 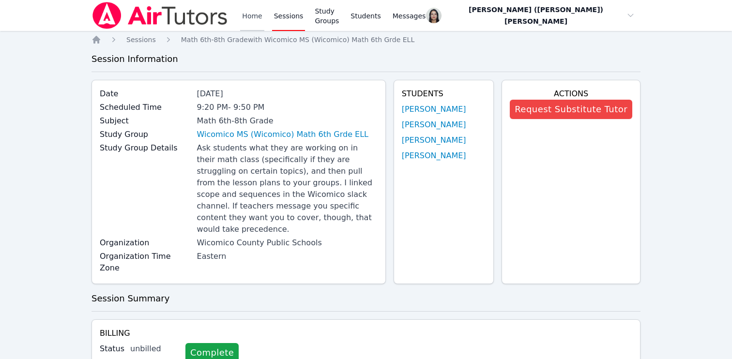 What do you see at coordinates (160, 15) in the screenshot?
I see `img: Air Tutors` at bounding box center [160, 15].